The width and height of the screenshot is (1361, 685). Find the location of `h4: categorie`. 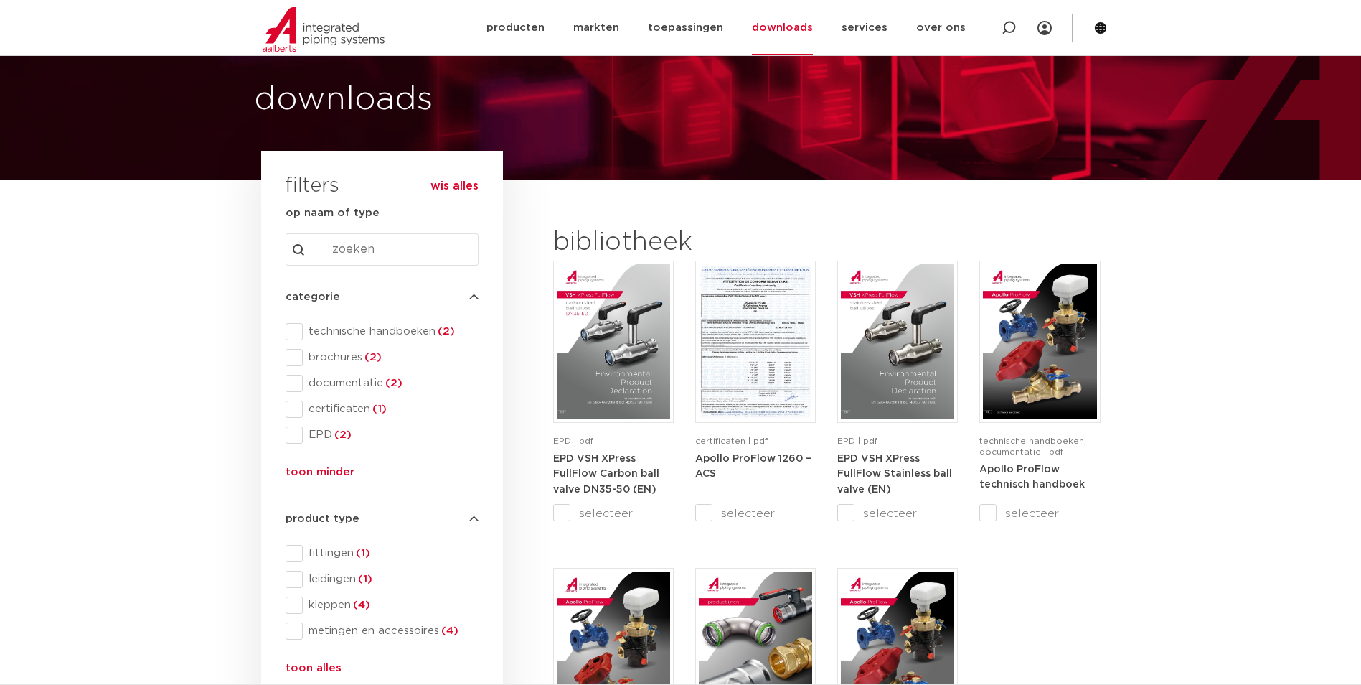

h4: categorie is located at coordinates (382, 297).